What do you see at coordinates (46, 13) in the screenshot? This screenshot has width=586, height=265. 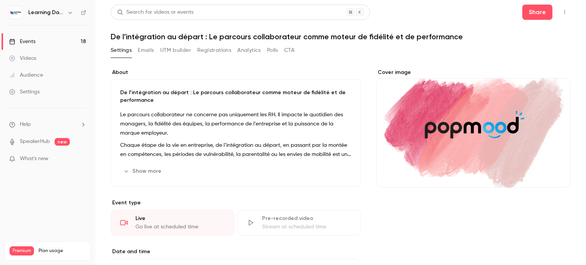 I see `h6: Learning Days` at bounding box center [46, 13].